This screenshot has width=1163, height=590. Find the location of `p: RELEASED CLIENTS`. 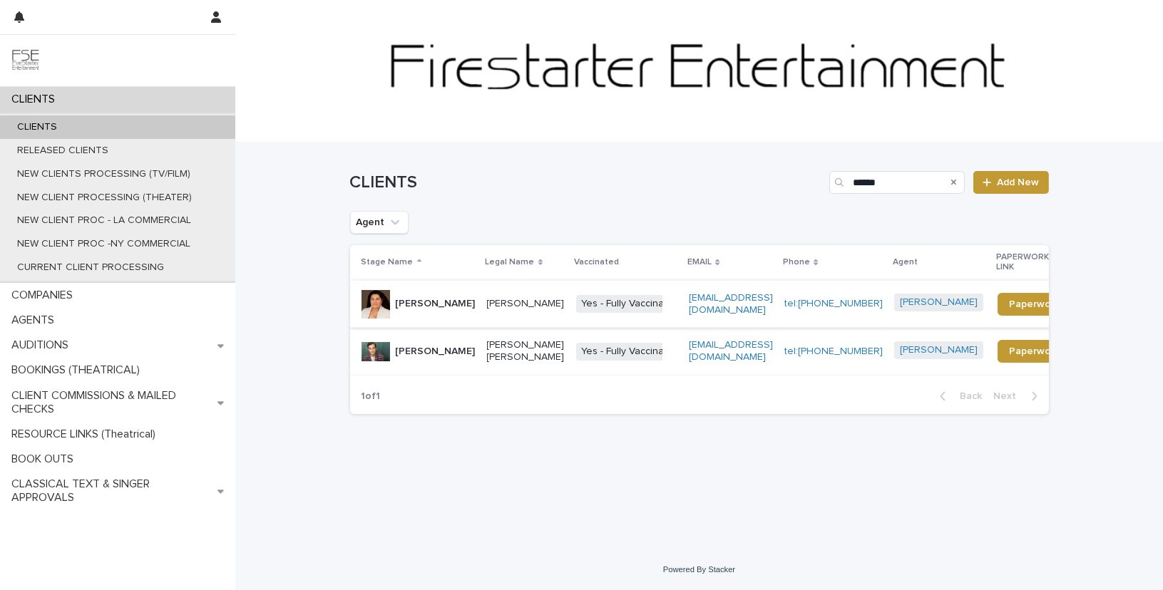

p: RELEASED CLIENTS is located at coordinates (63, 150).